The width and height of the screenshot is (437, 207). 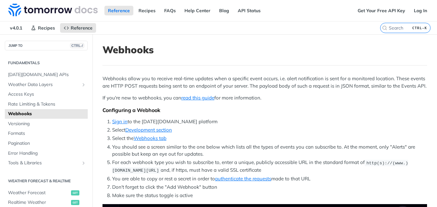 I want to click on a: Get Your Free API Key, so click(x=382, y=11).